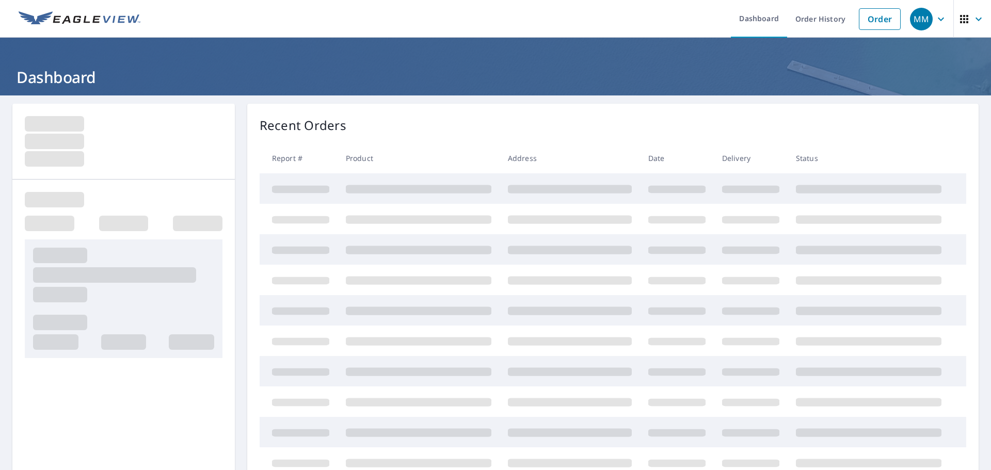 This screenshot has width=991, height=470. What do you see at coordinates (750, 158) in the screenshot?
I see `th: Delivery` at bounding box center [750, 158].